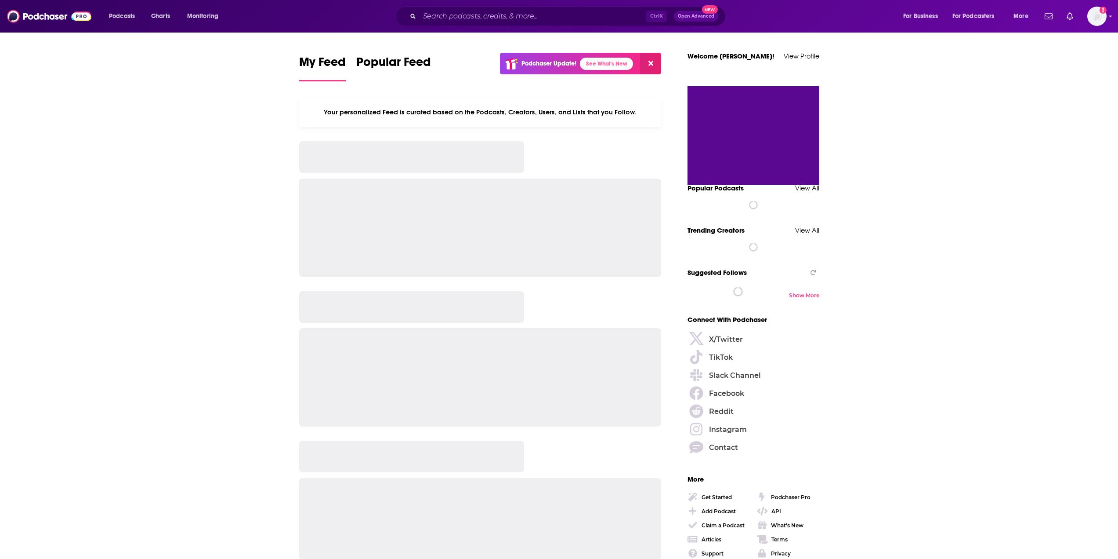 The image size is (1118, 559). Describe the element at coordinates (710, 9) in the screenshot. I see `span: New` at that location.